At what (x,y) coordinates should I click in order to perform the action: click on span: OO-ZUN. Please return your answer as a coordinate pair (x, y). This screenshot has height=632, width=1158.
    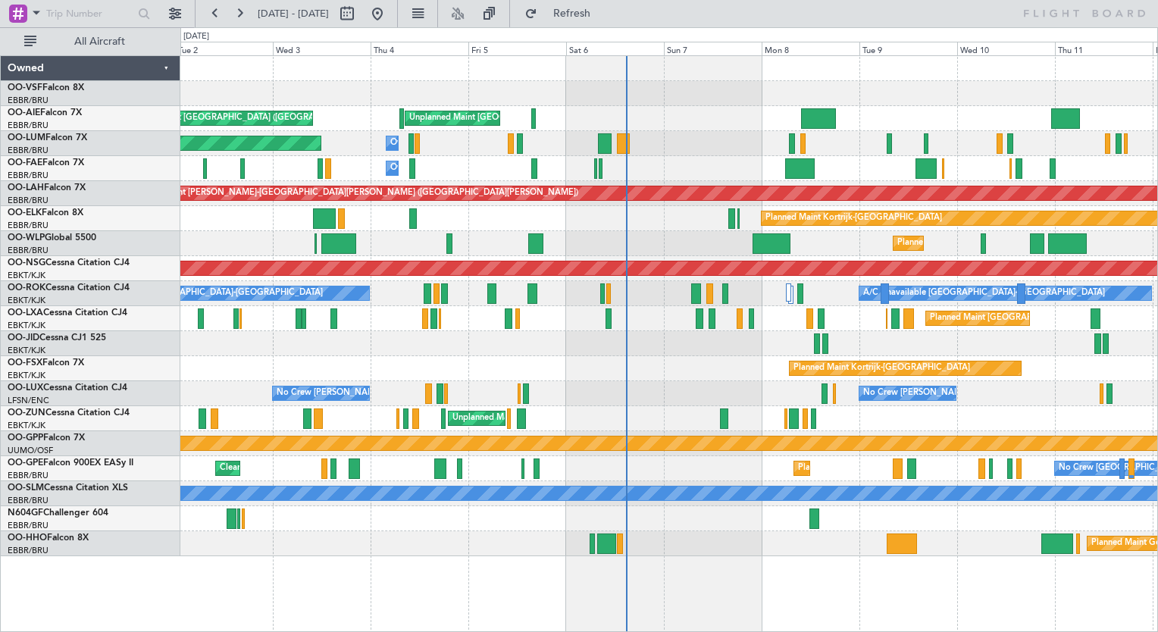
    Looking at the image, I should click on (27, 413).